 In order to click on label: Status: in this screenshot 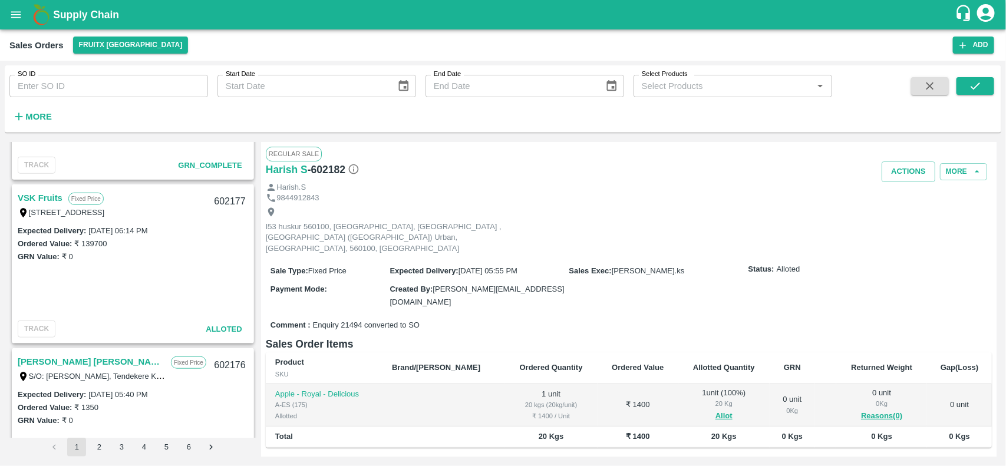, I will do `click(761, 269)`.